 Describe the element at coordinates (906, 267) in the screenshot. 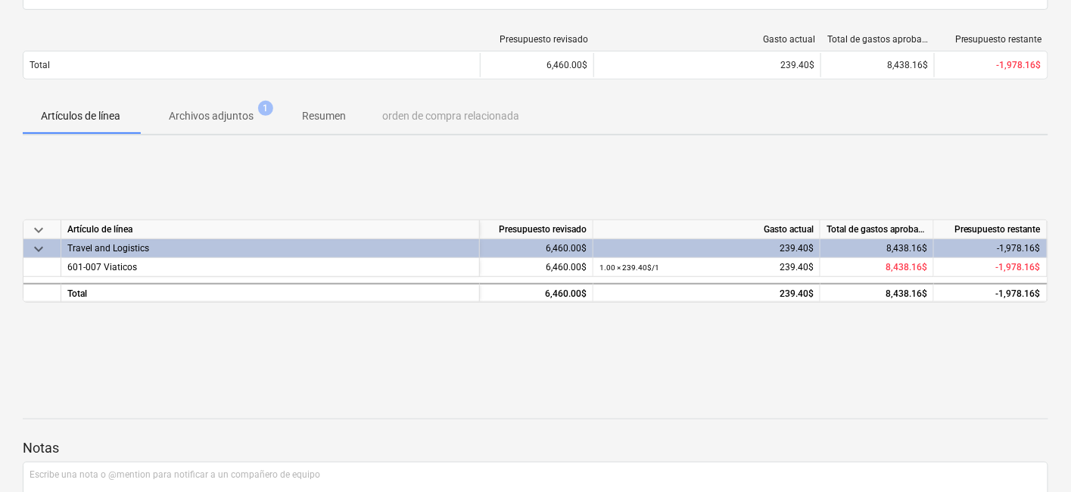

I see `span: 8,438.16$` at that location.